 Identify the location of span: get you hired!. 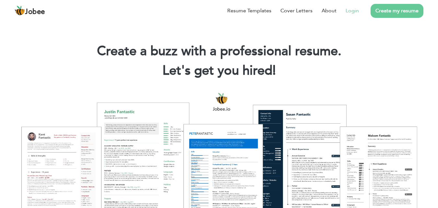
(235, 70).